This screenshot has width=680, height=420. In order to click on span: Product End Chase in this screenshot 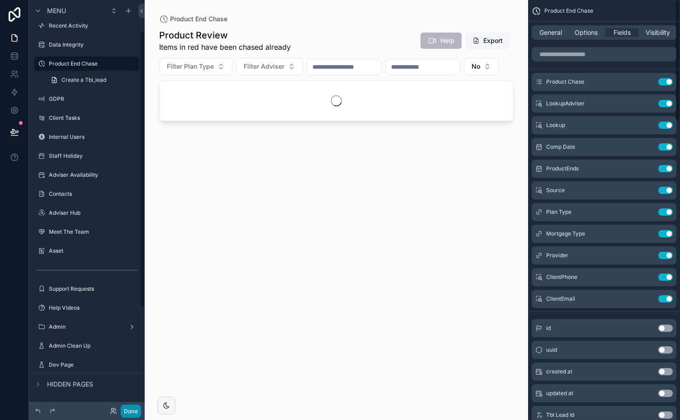, I will do `click(569, 11)`.